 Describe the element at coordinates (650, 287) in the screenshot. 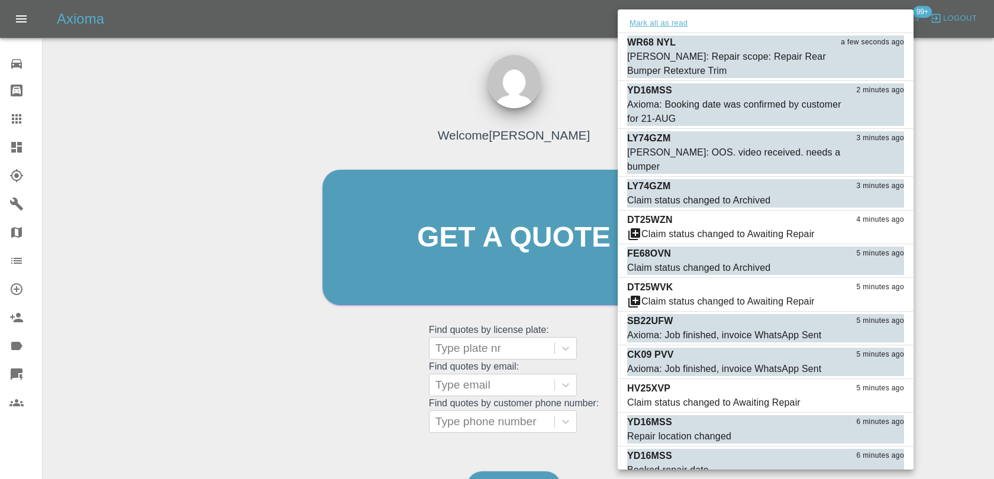

I see `p: DT25WVK` at that location.